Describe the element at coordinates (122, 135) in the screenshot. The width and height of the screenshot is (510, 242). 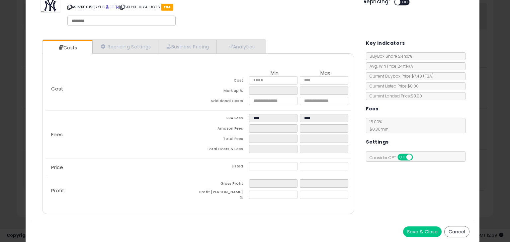
I see `p: Fees` at that location.